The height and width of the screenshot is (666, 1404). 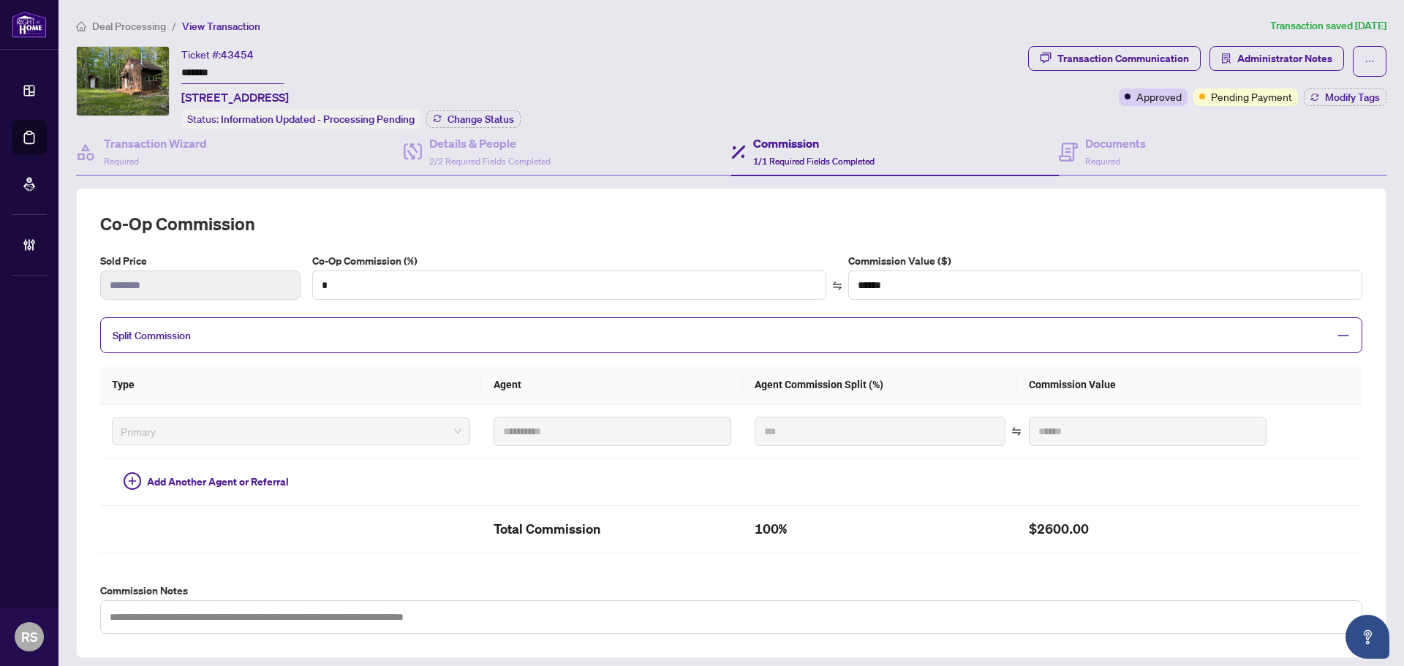 What do you see at coordinates (217, 54) in the screenshot?
I see `div: Ticket #:` at bounding box center [217, 54].